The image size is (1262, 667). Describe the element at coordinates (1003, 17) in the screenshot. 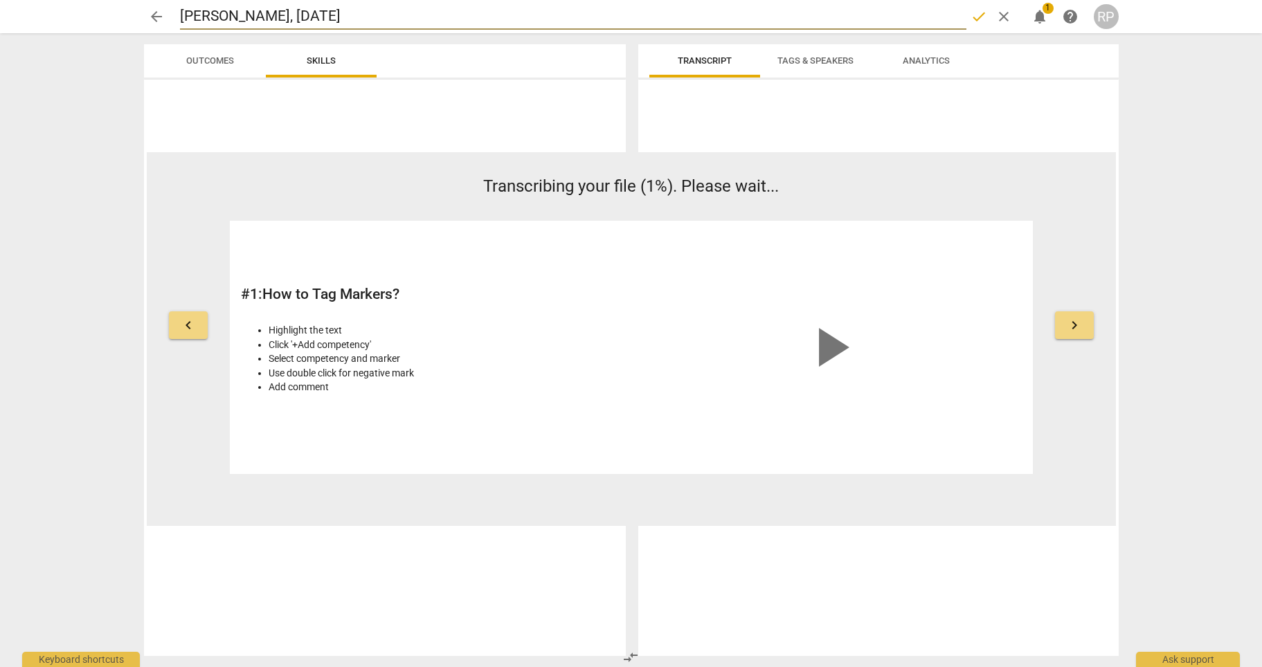

I see `span: clear` at that location.